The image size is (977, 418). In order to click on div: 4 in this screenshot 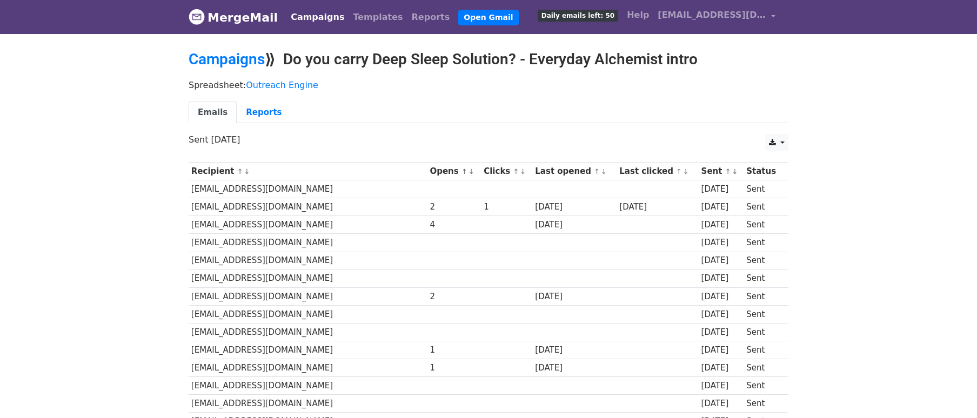, I will do `click(454, 225)`.